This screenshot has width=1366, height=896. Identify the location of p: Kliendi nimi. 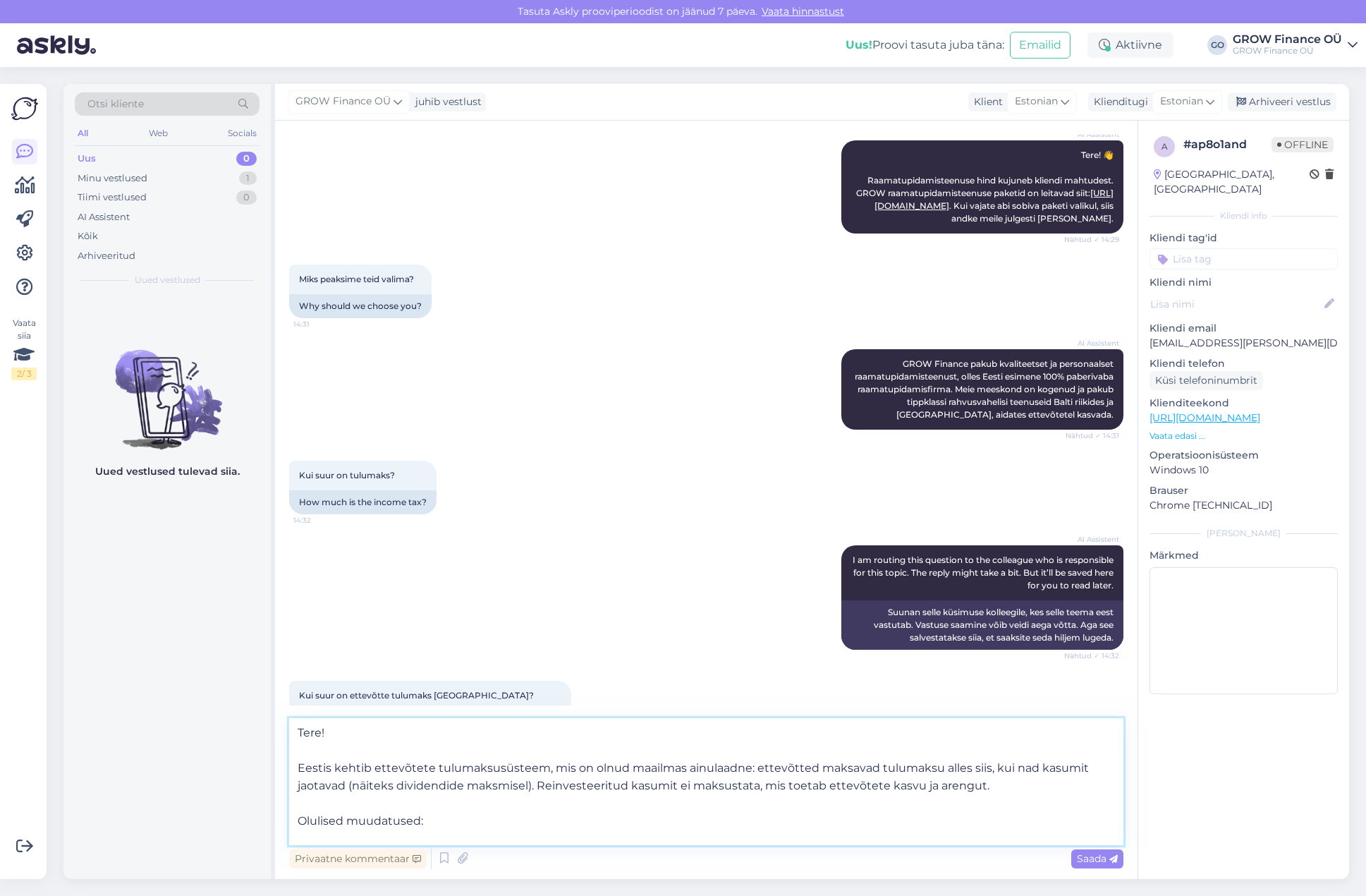
(1244, 282).